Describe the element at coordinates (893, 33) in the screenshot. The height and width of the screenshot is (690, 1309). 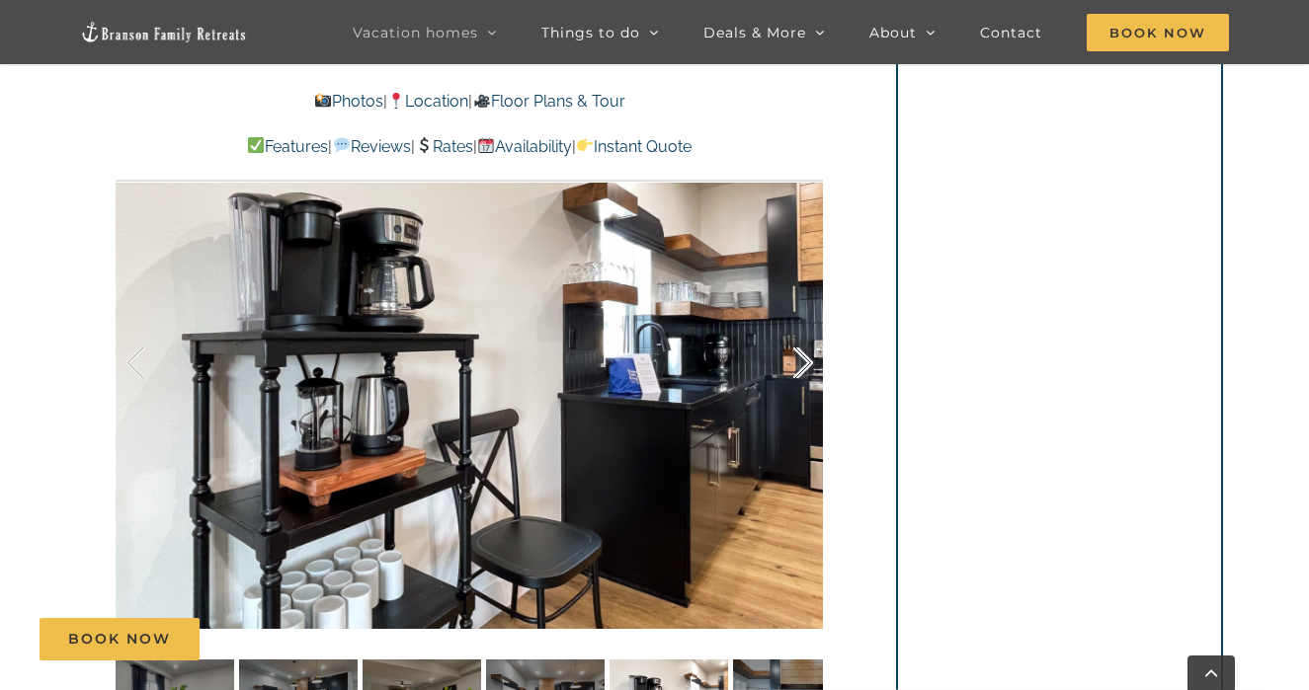
I see `span: About` at that location.